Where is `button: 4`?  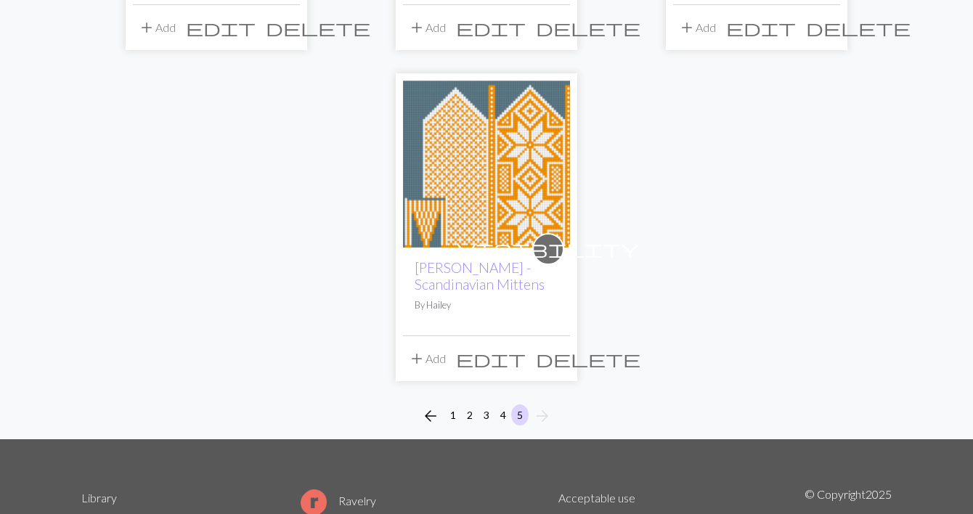
button: 4 is located at coordinates (503, 415).